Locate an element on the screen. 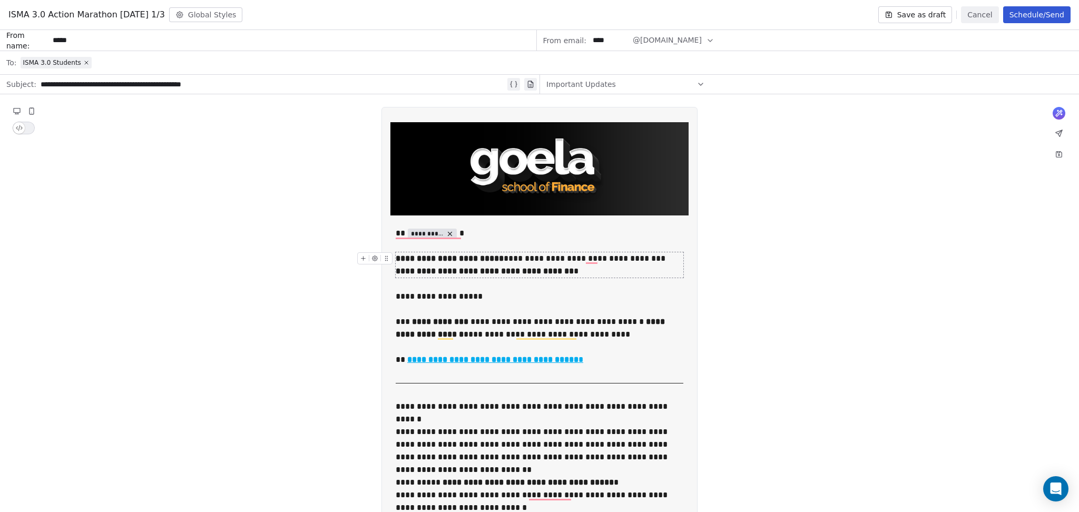  span: From name: is located at coordinates (27, 41).